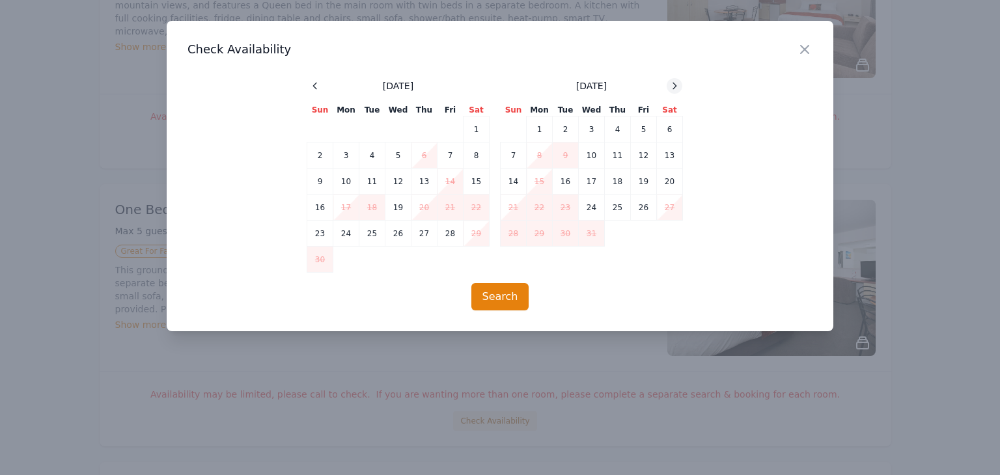 This screenshot has height=475, width=1000. Describe the element at coordinates (500, 297) in the screenshot. I see `button: Search` at that location.